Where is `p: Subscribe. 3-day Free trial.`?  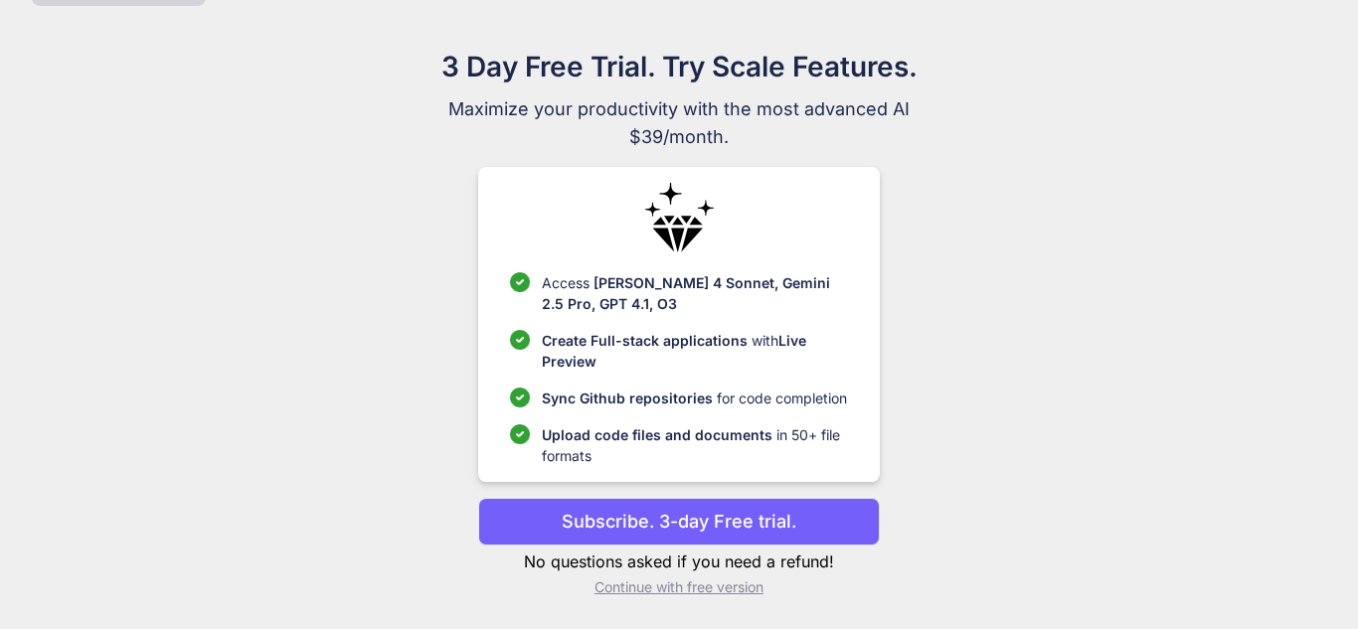 p: Subscribe. 3-day Free trial. is located at coordinates (679, 521).